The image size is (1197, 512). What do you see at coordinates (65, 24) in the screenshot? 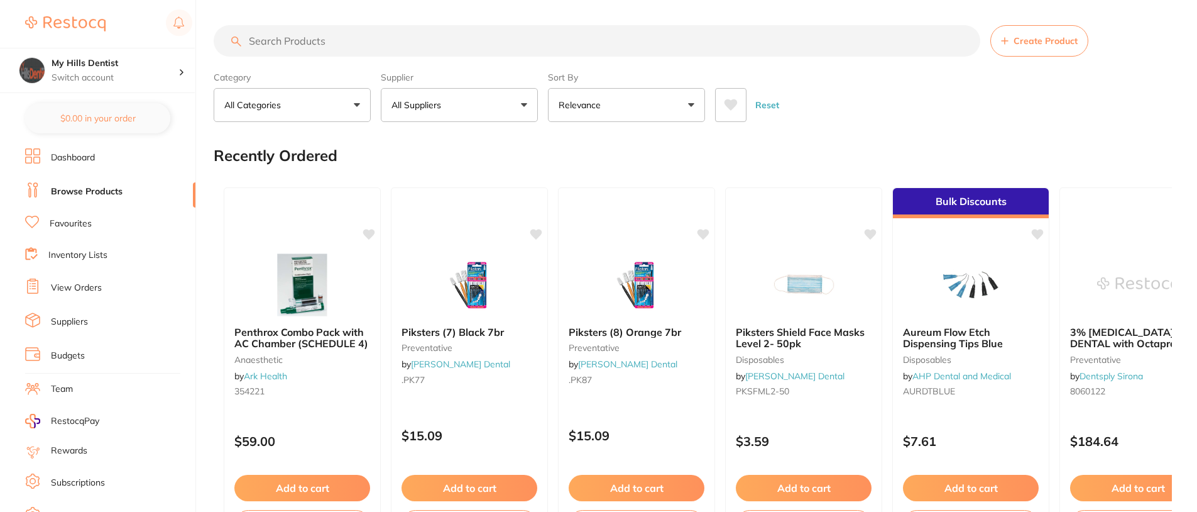
I see `img: Restocq Logo` at bounding box center [65, 24].